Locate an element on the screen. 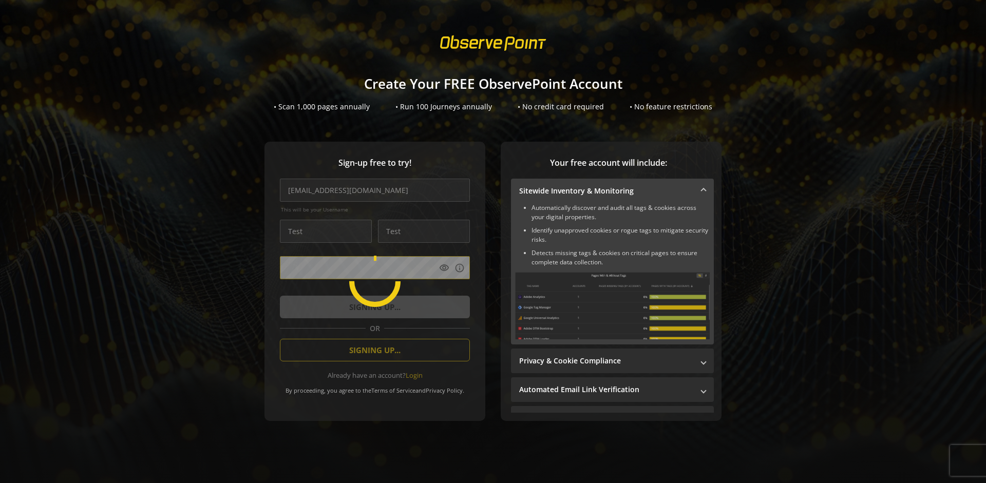 The width and height of the screenshot is (986, 483). mat-panel-title: Sitewide Inventory & Monitoring is located at coordinates (606, 191).